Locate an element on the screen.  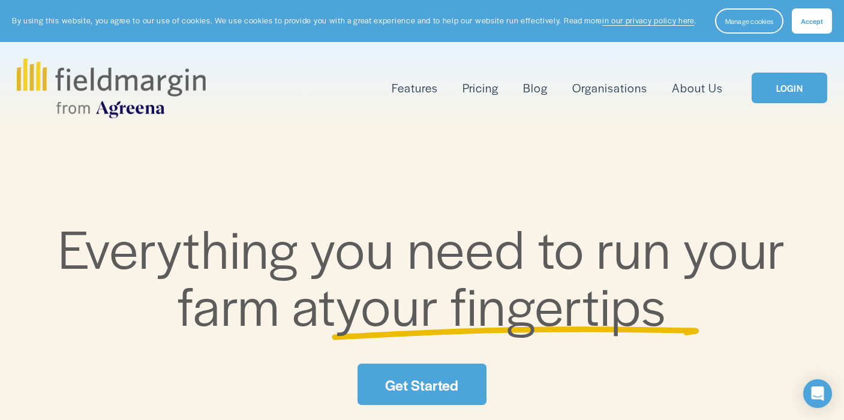
img: fieldmargin.com is located at coordinates (111, 88).